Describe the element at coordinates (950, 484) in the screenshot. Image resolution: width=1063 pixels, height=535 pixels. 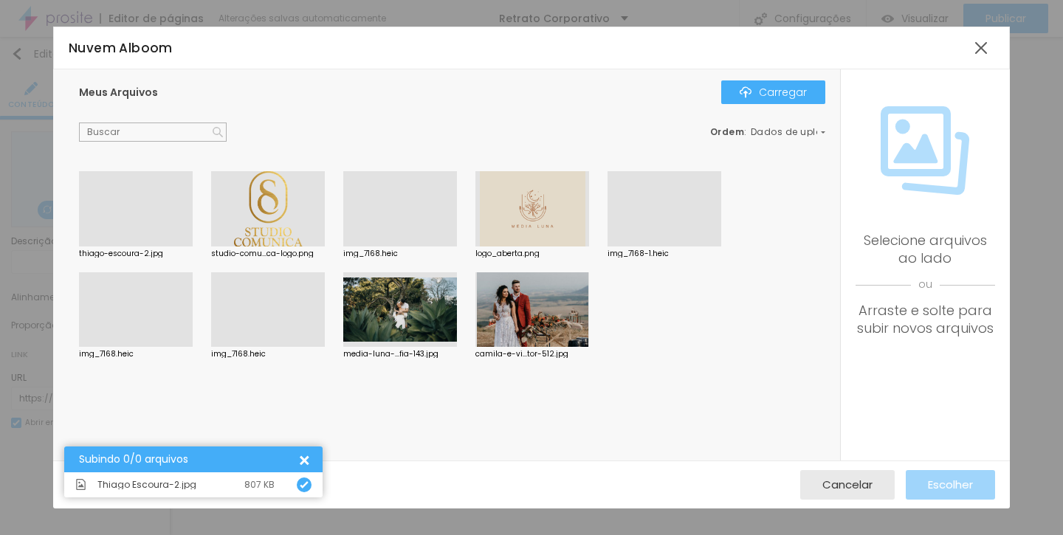
I see `font: Escolher` at that location.